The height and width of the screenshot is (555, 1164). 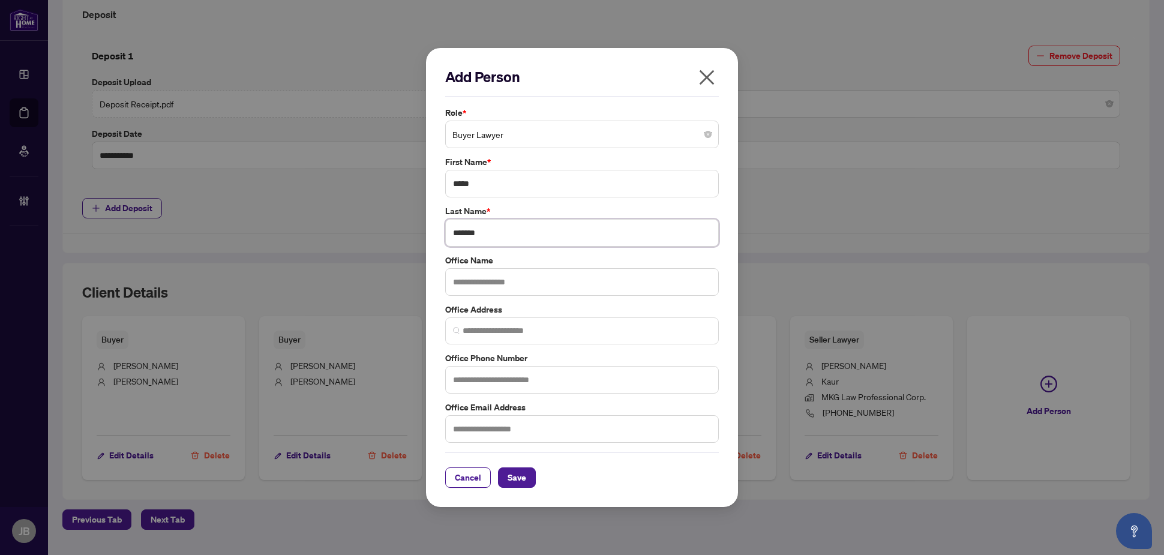 What do you see at coordinates (582, 211) in the screenshot?
I see `label: Last Name` at bounding box center [582, 211].